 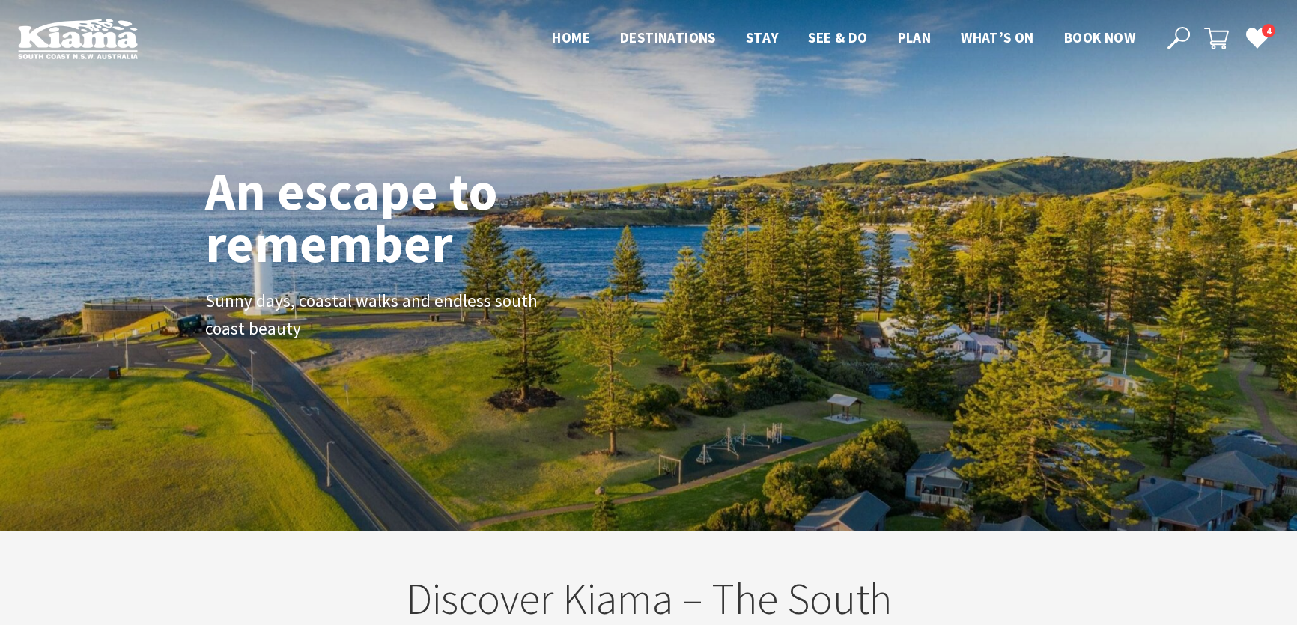 What do you see at coordinates (571, 37) in the screenshot?
I see `span: Home` at bounding box center [571, 37].